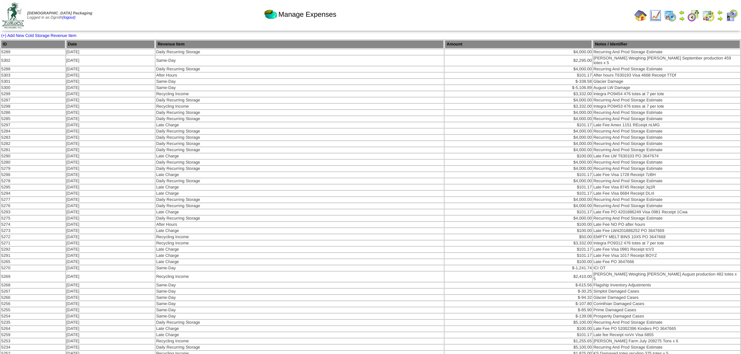 The width and height of the screenshot is (741, 354). Describe the element at coordinates (681, 12) in the screenshot. I see `img: arrowleft.gif` at that location.